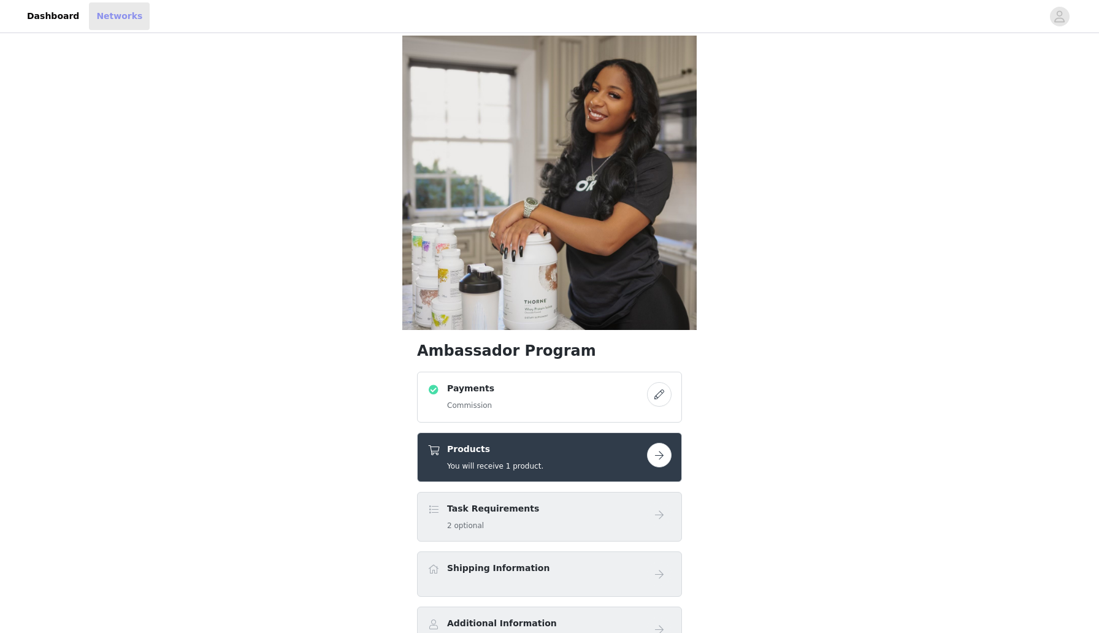 The width and height of the screenshot is (1099, 633). Describe the element at coordinates (493, 526) in the screenshot. I see `h5: 2 optional` at that location.